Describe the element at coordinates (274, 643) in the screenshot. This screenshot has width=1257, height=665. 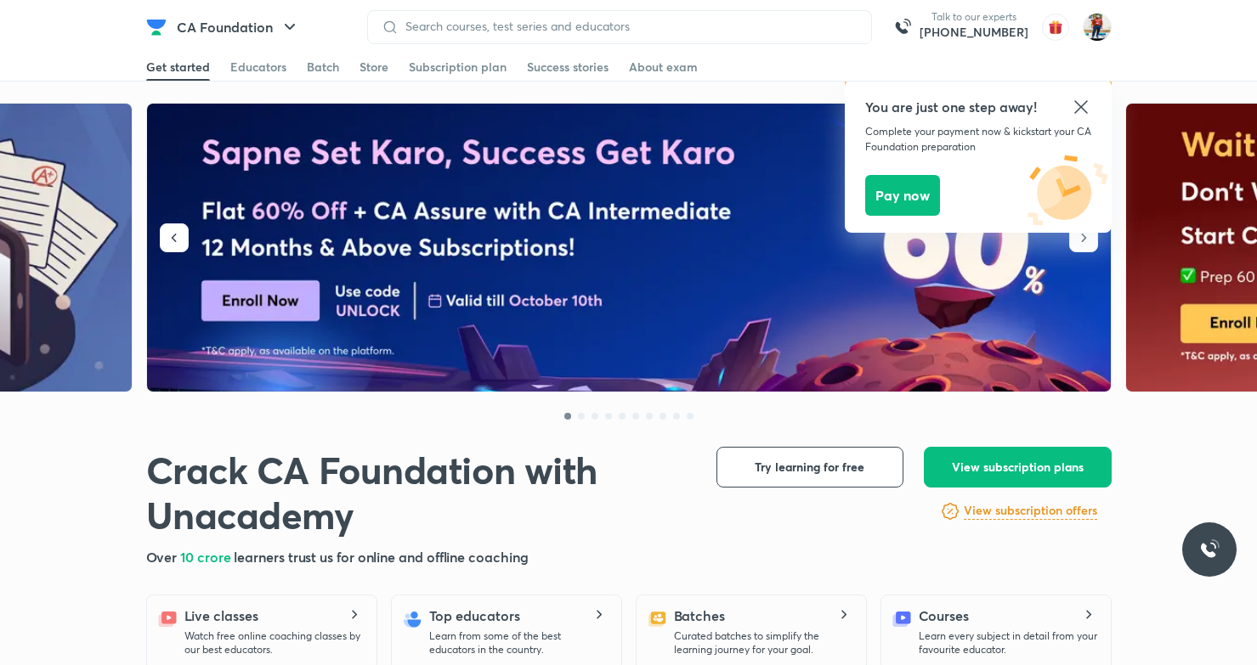
I see `p: Watch free online coaching classes by our best educators.` at that location.